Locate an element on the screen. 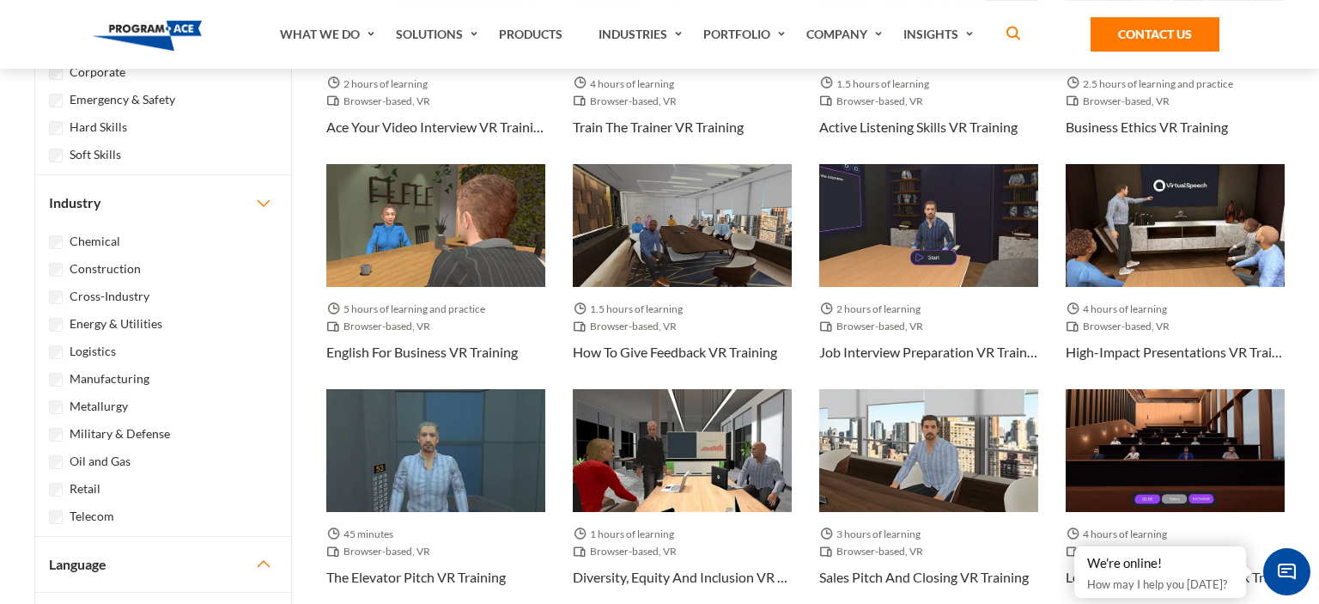 The height and width of the screenshot is (604, 1319). input: Metallurgy is located at coordinates (56, 407).